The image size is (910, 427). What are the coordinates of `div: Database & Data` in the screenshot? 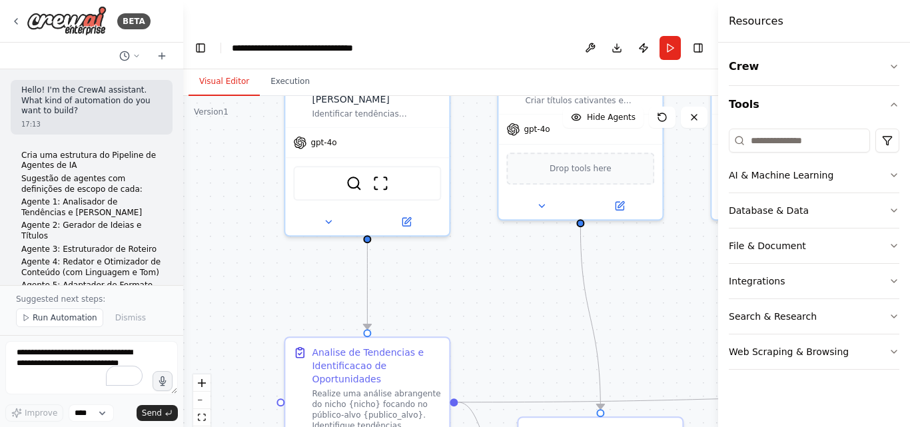 It's located at (769, 211).